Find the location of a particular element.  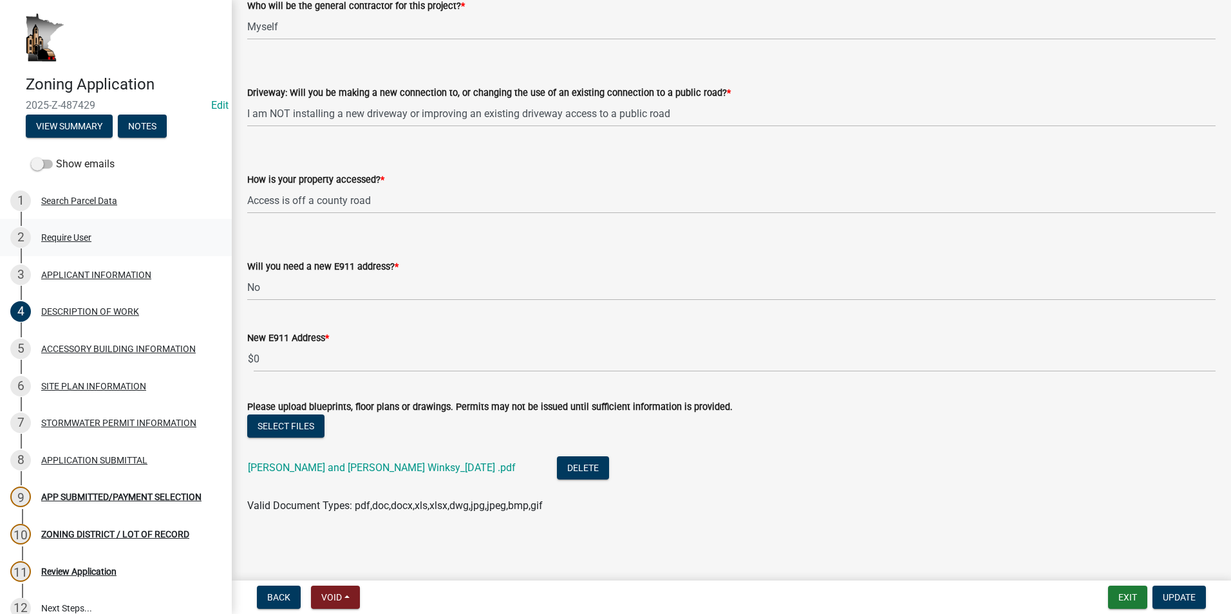

span: 2025-Z-487429 is located at coordinates (116, 105).